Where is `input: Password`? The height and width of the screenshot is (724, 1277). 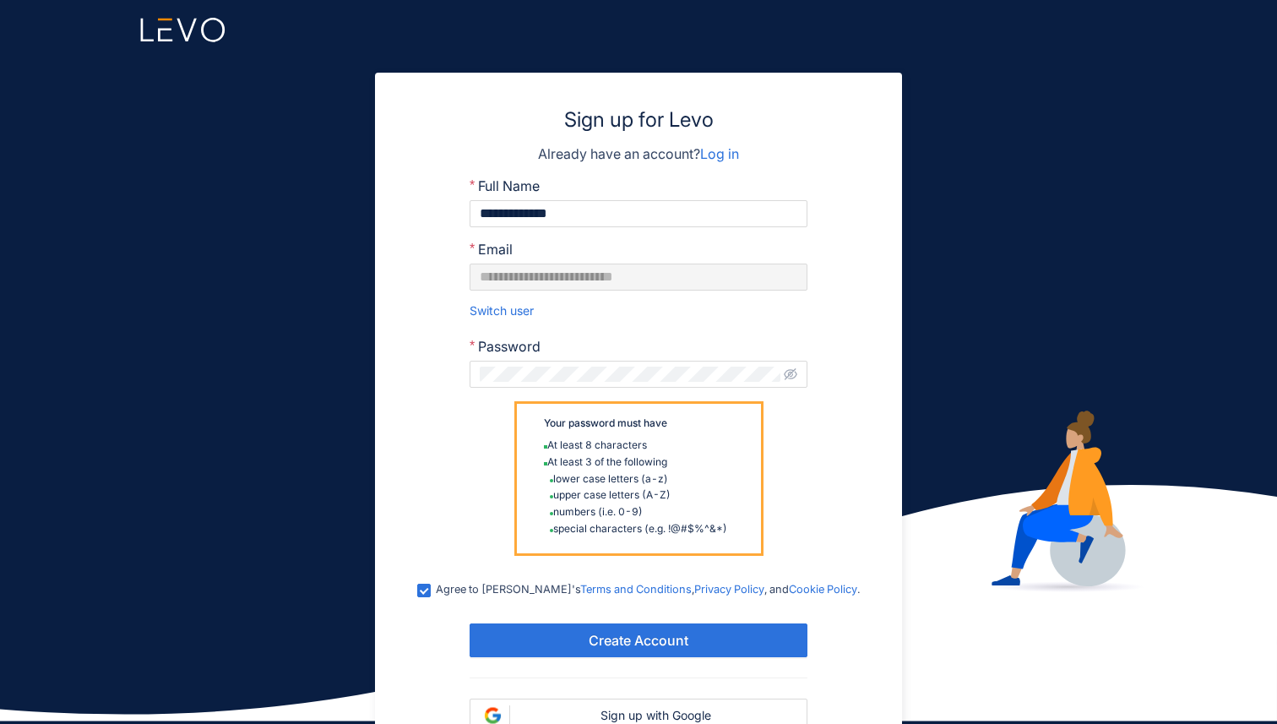 input: Password is located at coordinates (630, 374).